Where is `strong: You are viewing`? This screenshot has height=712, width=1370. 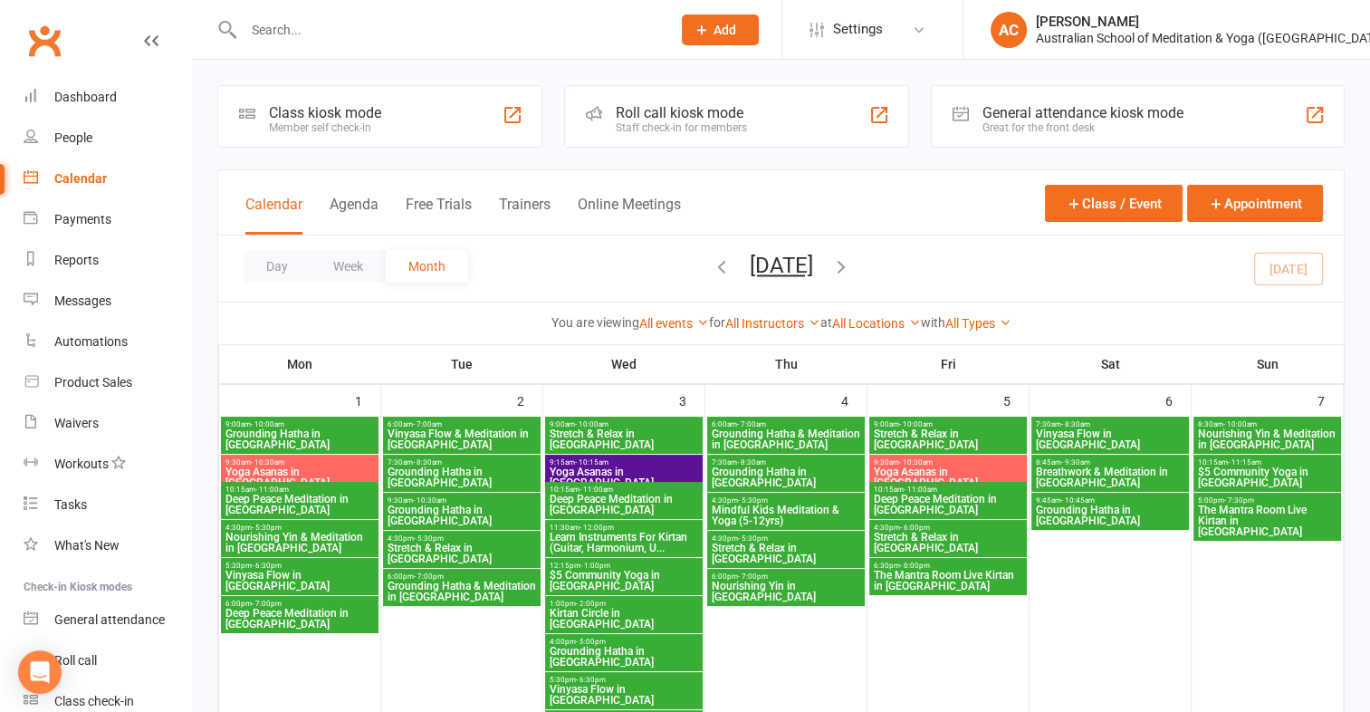 strong: You are viewing is located at coordinates (595, 322).